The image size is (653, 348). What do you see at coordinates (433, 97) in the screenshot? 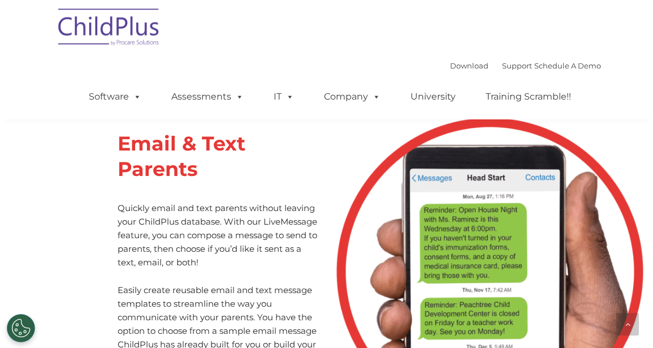
I see `a: University` at bounding box center [433, 97].